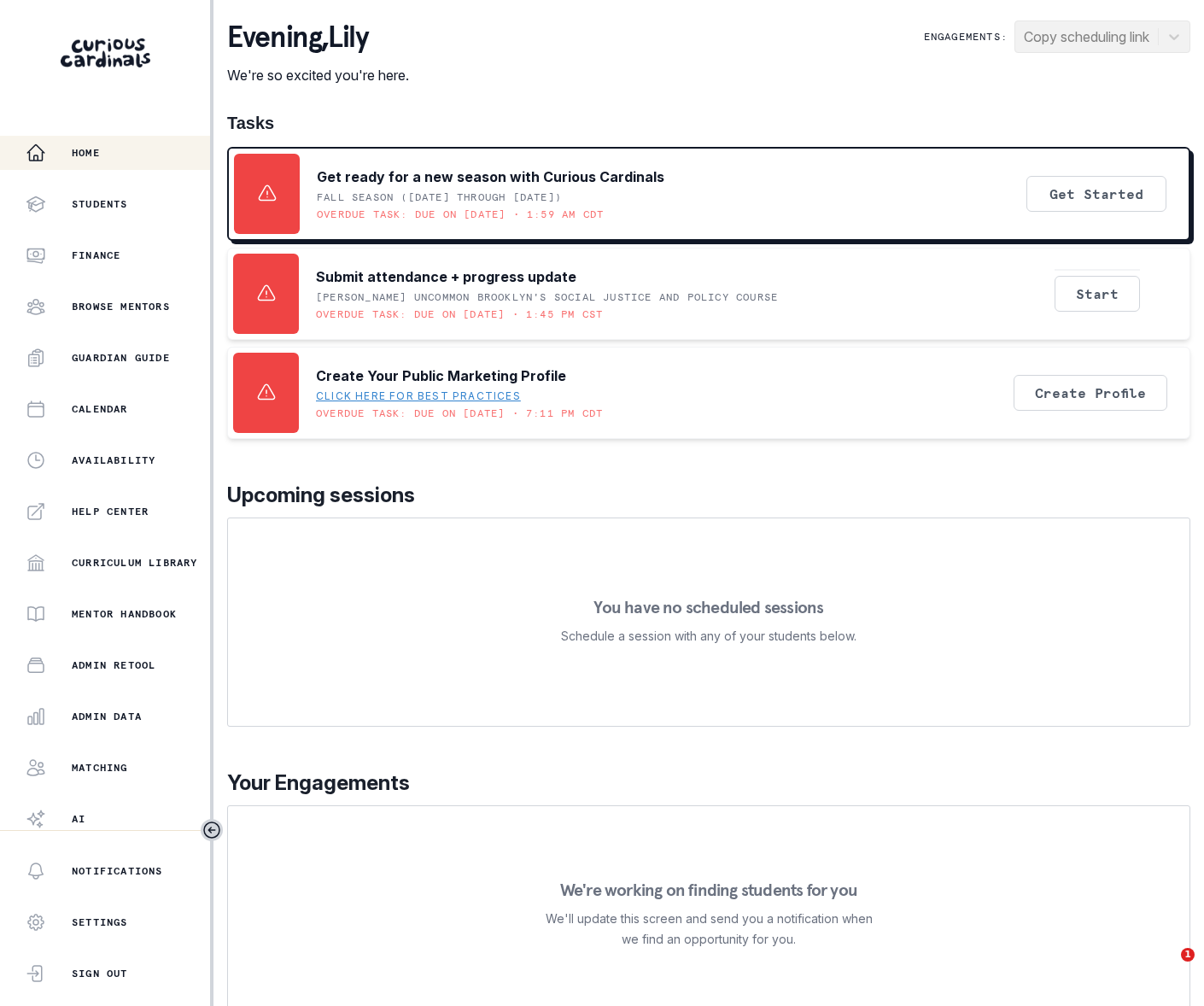 The height and width of the screenshot is (1006, 1204). What do you see at coordinates (79, 820) in the screenshot?
I see `p: AI` at bounding box center [79, 820].